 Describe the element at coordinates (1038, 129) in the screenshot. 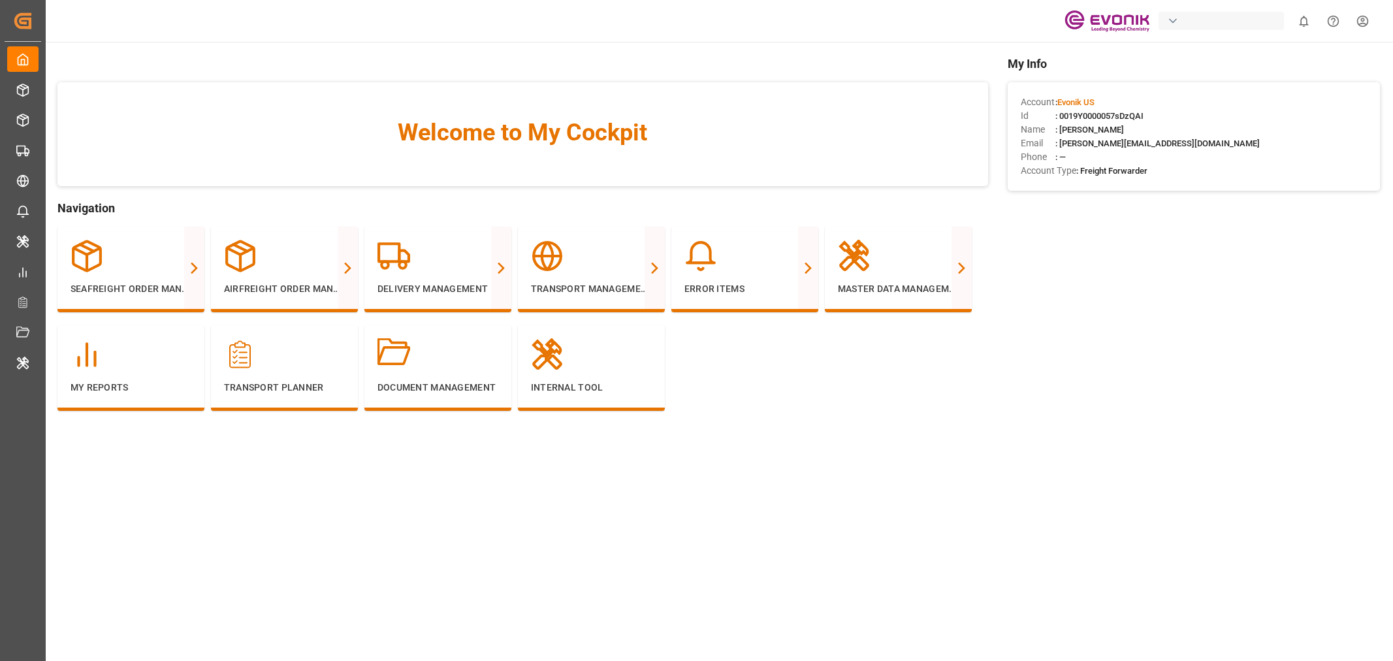

I see `span: Name` at that location.